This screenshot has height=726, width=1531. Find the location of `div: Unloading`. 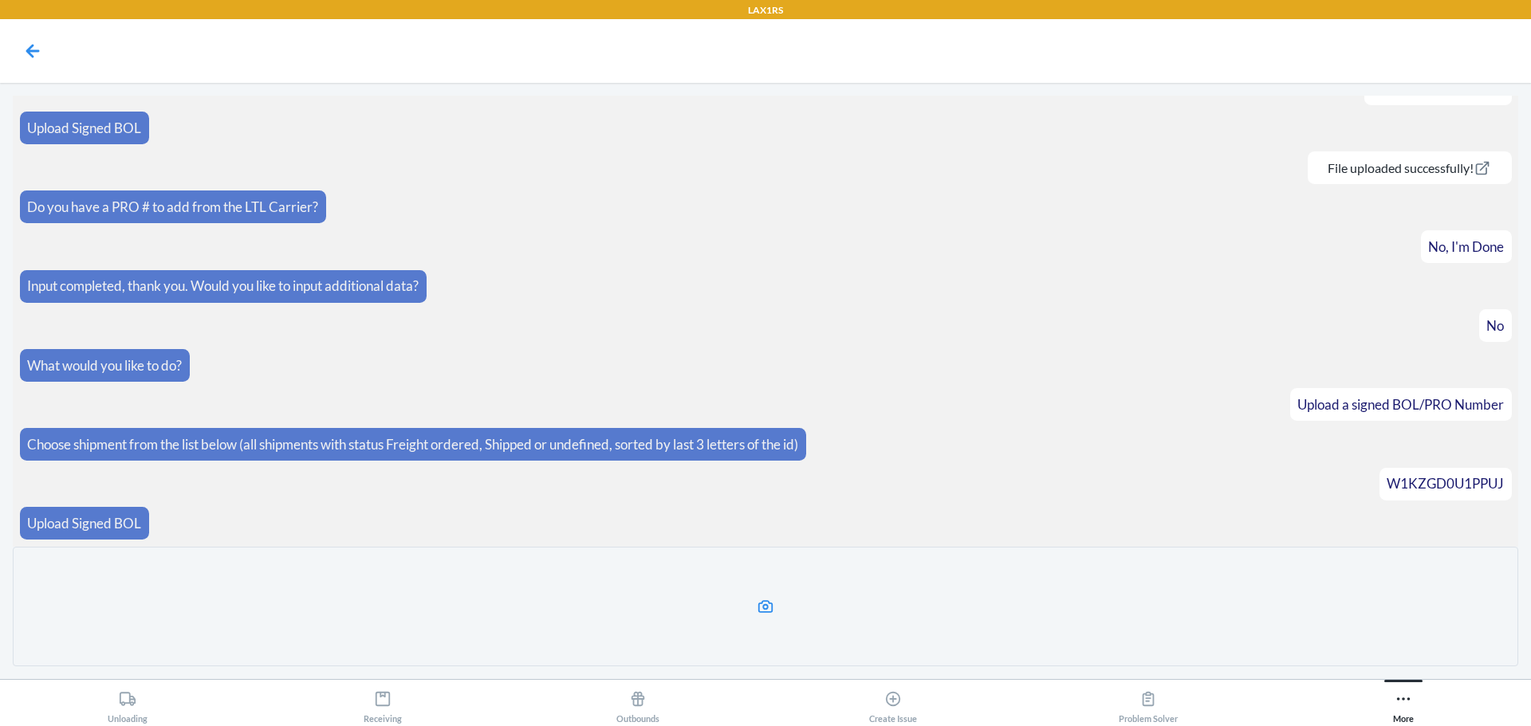

div: Unloading is located at coordinates (128, 704).